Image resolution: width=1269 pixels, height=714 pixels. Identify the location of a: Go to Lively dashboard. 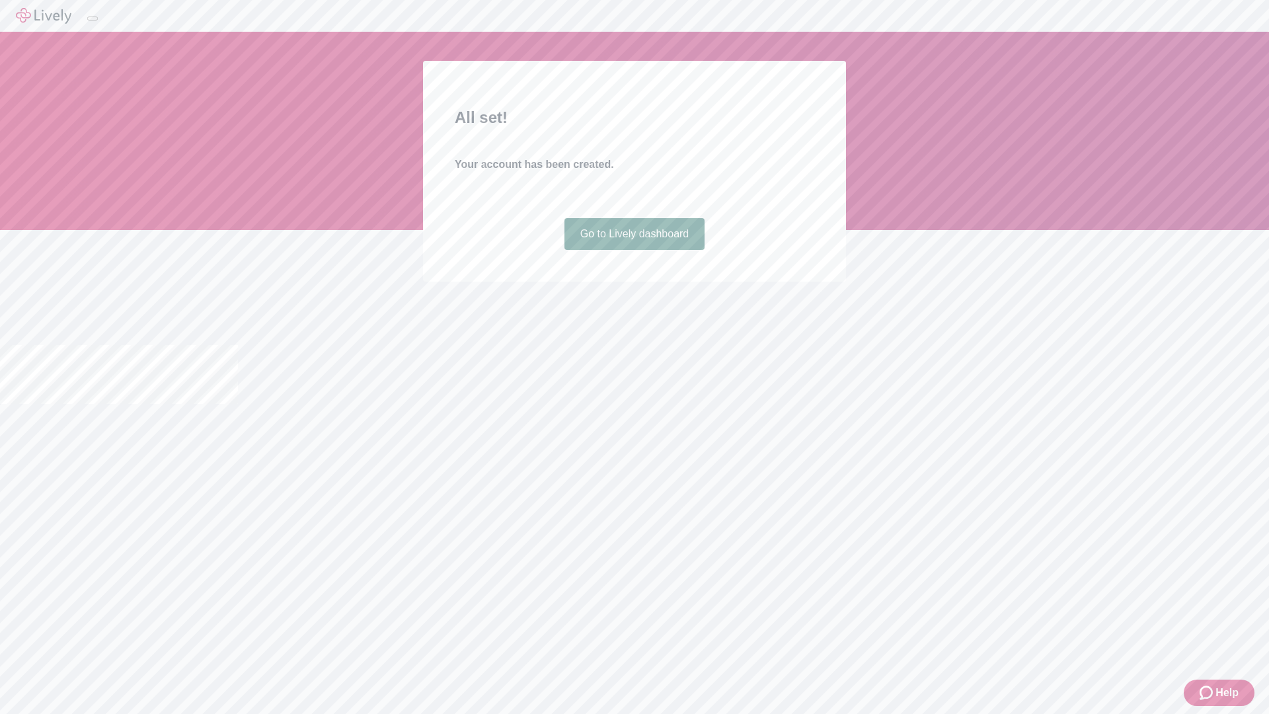
(635, 234).